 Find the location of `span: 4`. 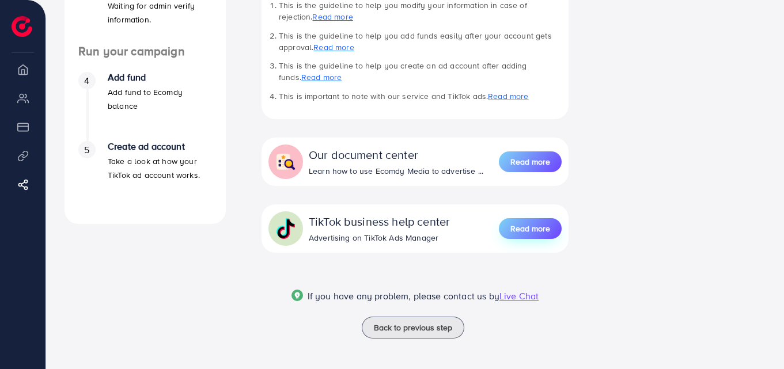

span: 4 is located at coordinates (86, 81).